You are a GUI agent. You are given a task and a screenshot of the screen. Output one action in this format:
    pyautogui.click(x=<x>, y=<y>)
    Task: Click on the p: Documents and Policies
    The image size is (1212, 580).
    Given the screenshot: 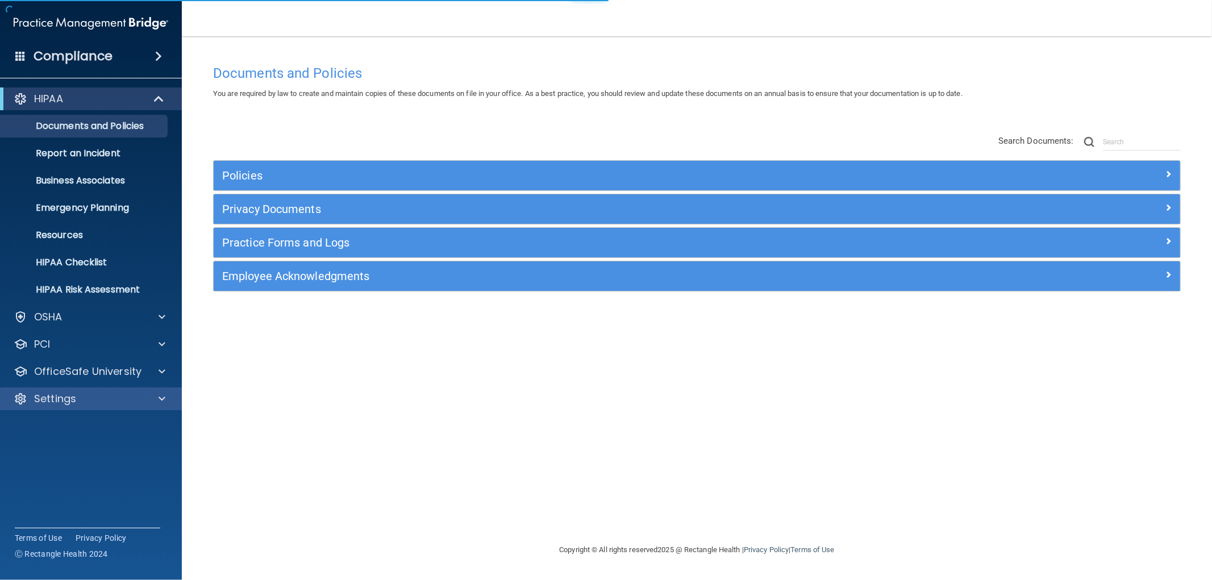 What is the action you would take?
    pyautogui.click(x=85, y=126)
    